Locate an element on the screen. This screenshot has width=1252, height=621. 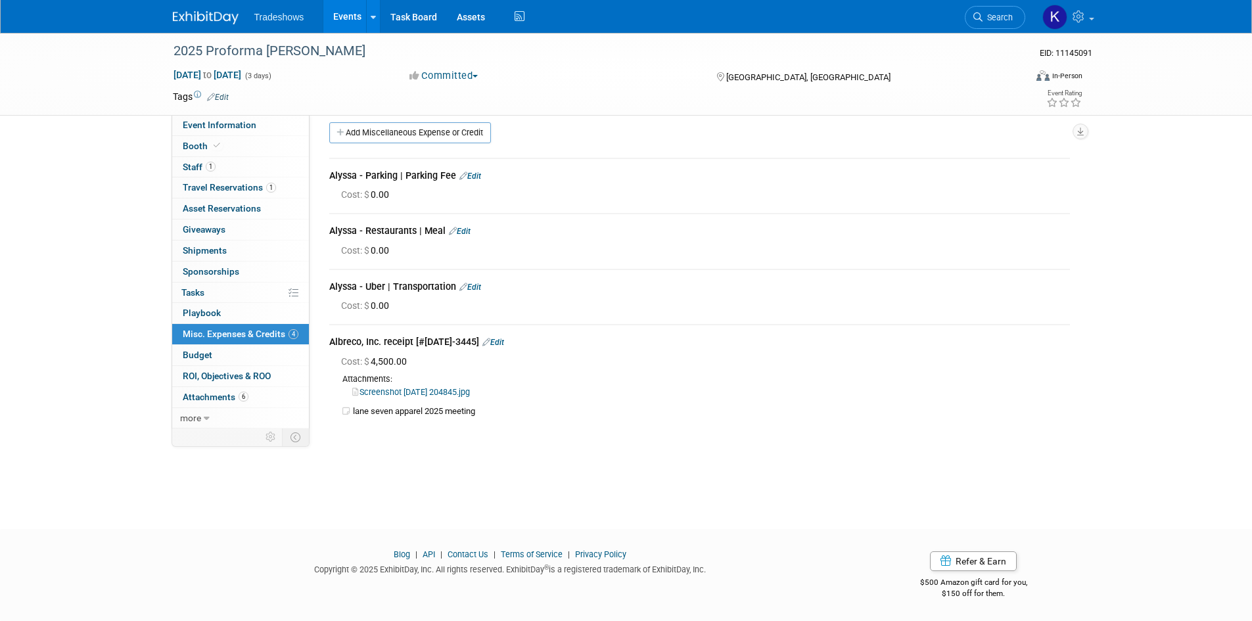
a: Sponsorships is located at coordinates (240, 271).